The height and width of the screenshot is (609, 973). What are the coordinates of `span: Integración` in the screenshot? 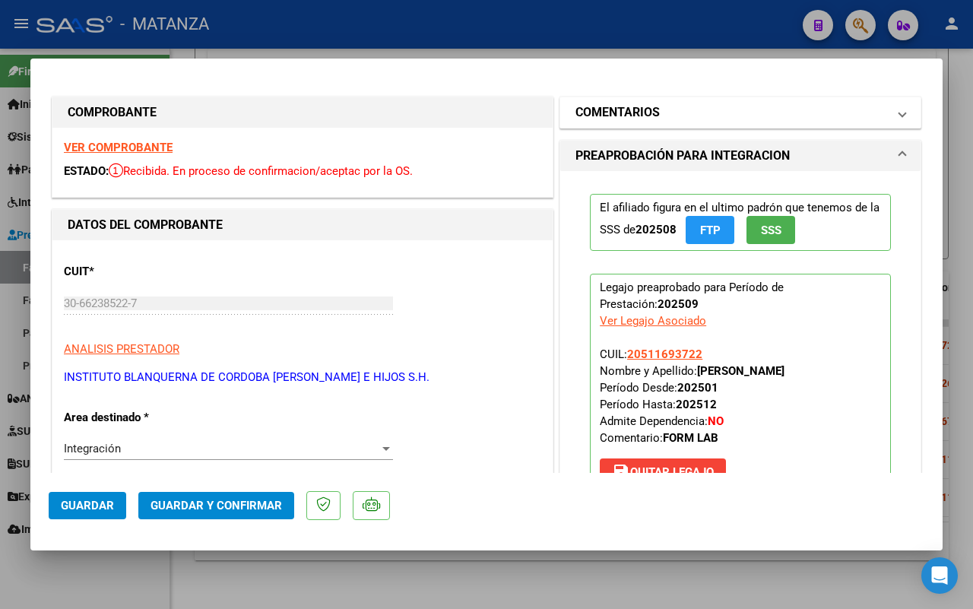 It's located at (92, 449).